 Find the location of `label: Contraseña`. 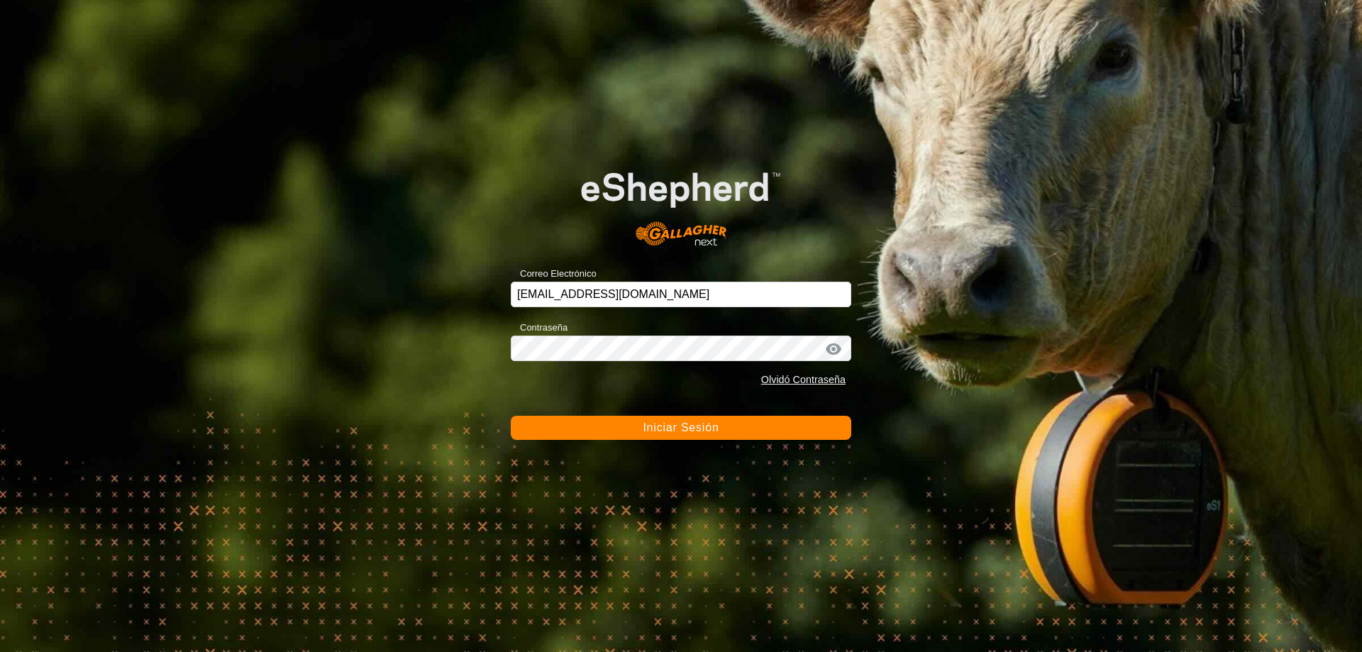

label: Contraseña is located at coordinates (539, 328).